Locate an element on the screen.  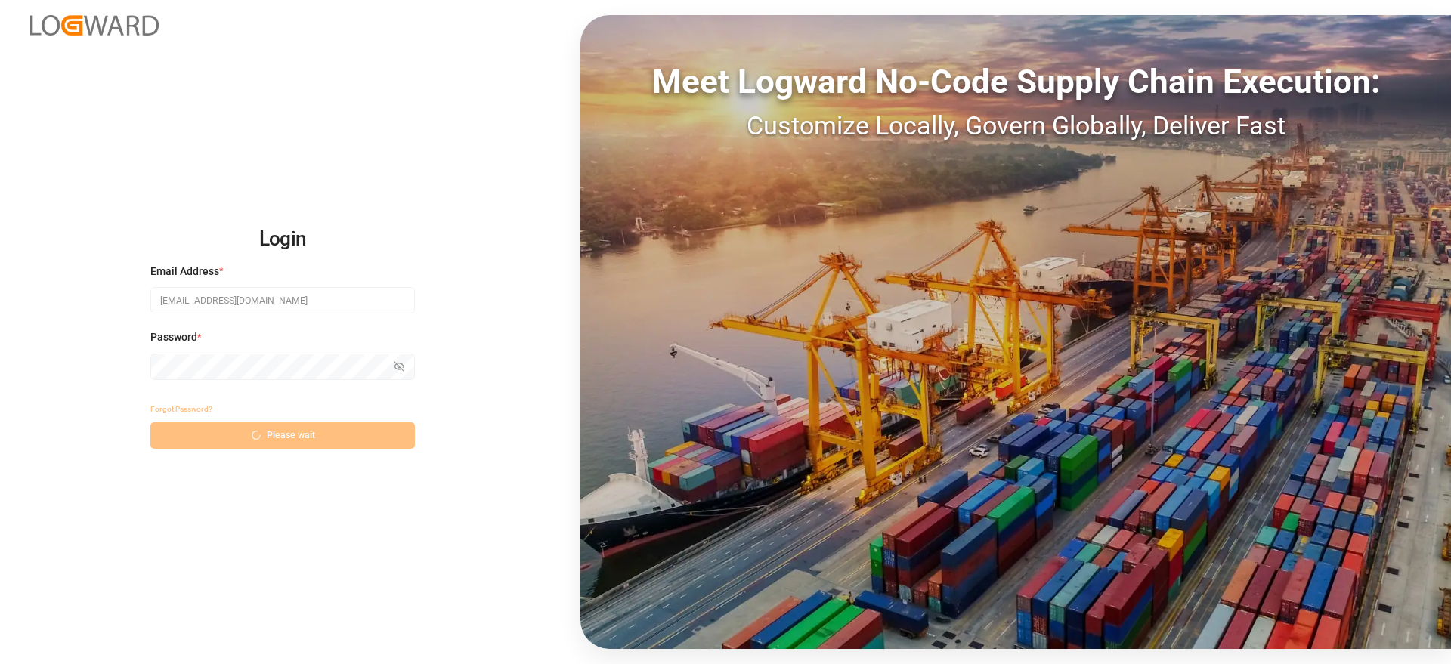
input: Enter your email is located at coordinates (283, 300).